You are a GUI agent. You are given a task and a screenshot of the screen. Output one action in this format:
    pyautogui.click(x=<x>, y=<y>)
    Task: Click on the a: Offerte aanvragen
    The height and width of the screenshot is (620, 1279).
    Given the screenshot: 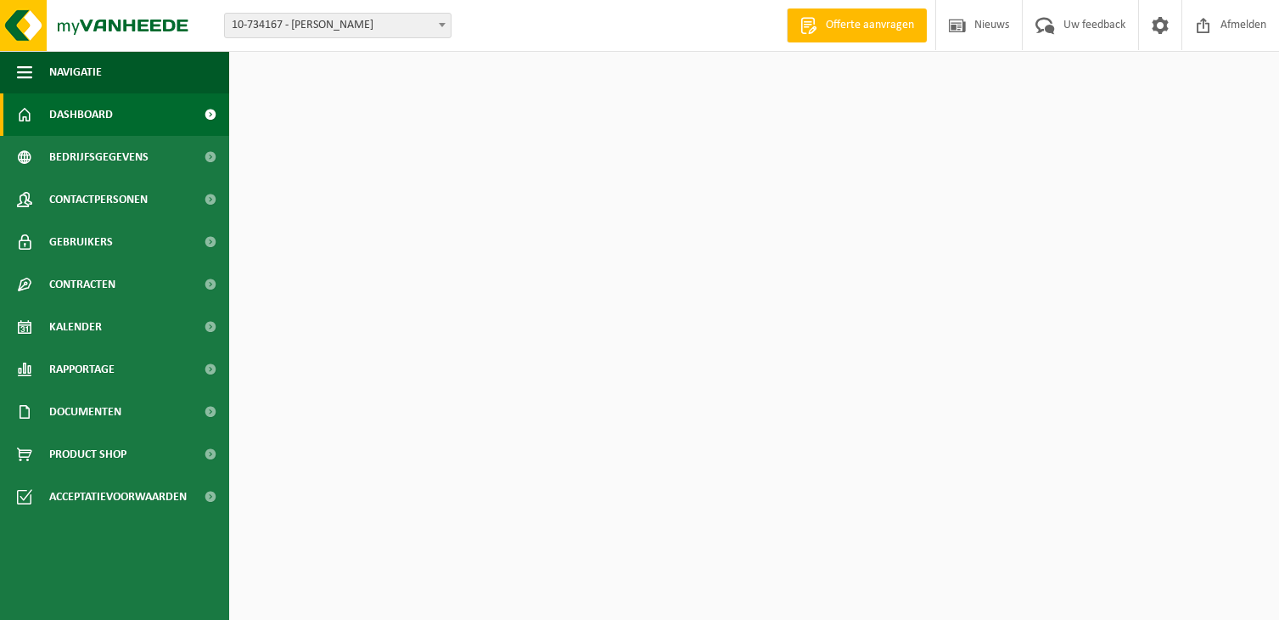 What is the action you would take?
    pyautogui.click(x=856, y=25)
    